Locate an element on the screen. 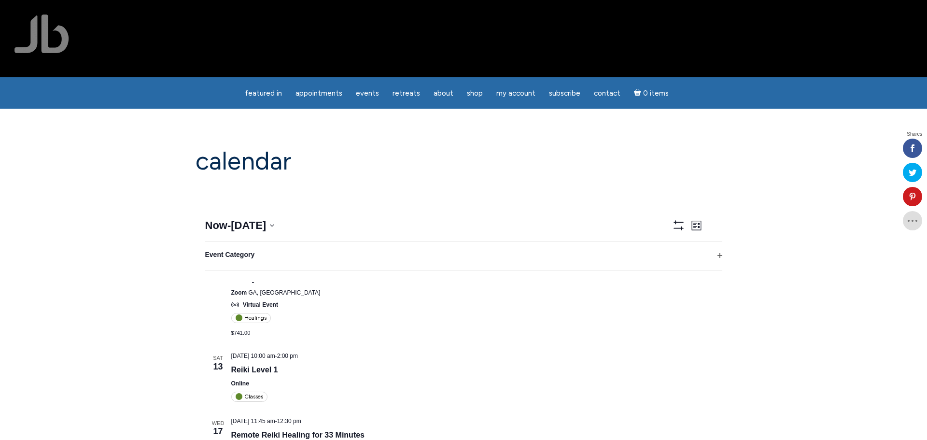 The height and width of the screenshot is (440, 927). a: Cart0 items is located at coordinates (651, 93).